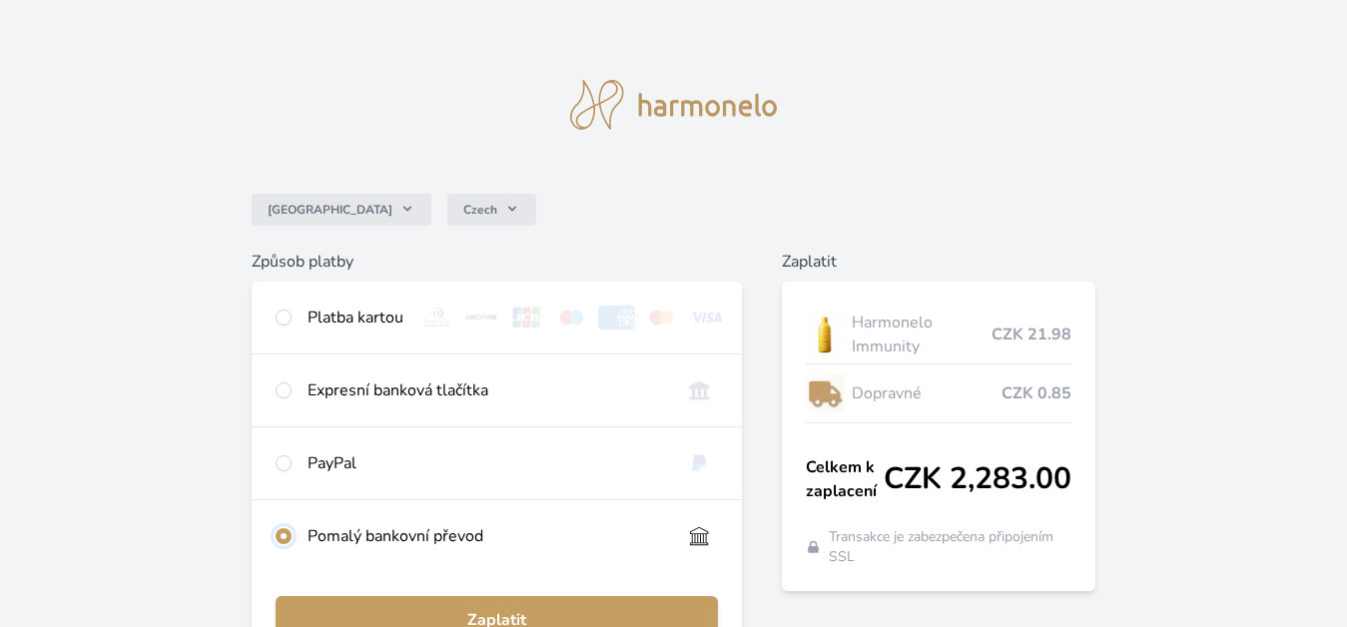 The height and width of the screenshot is (627, 1347). Describe the element at coordinates (825, 335) in the screenshot. I see `img: IMMUNITY_se_stinem_x-lo.jpg` at that location.